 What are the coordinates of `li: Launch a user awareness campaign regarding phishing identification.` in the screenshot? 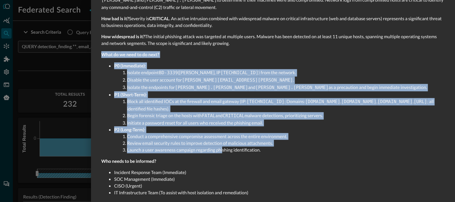 It's located at (286, 150).